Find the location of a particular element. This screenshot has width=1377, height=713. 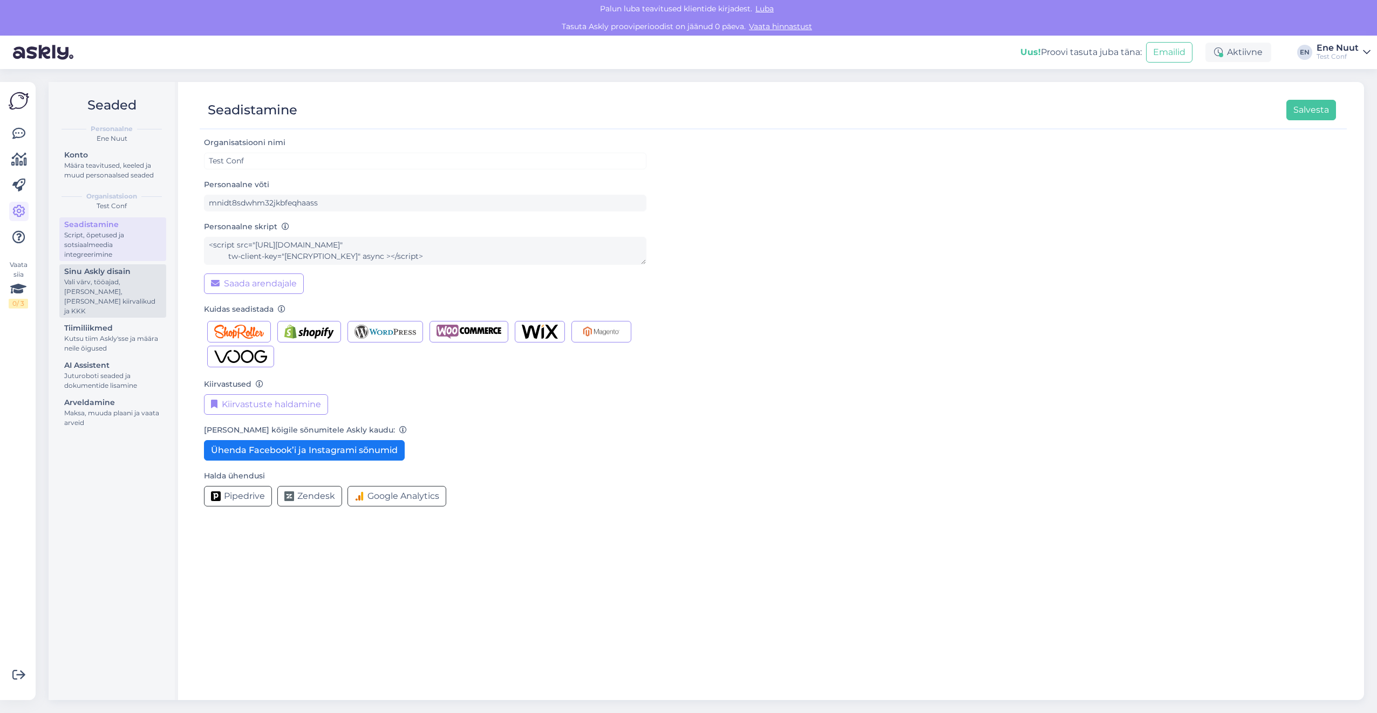

img: Shopify is located at coordinates (309, 332).